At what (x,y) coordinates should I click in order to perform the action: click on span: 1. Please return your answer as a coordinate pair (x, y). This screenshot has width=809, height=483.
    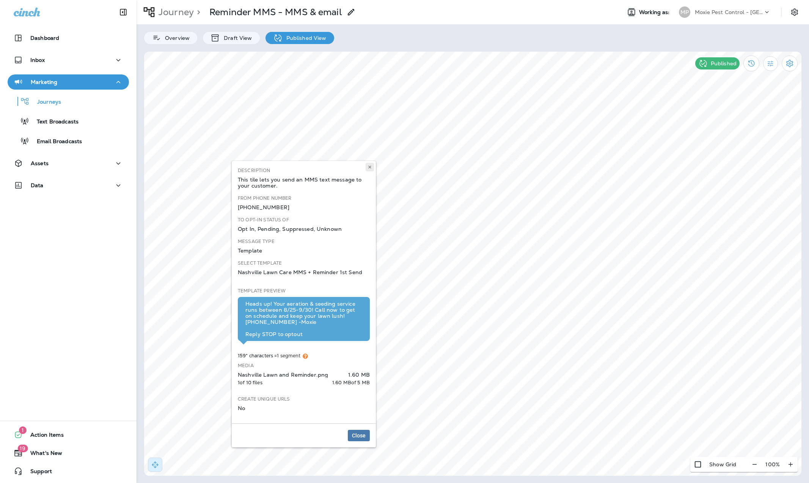
    Looking at the image, I should click on (23, 430).